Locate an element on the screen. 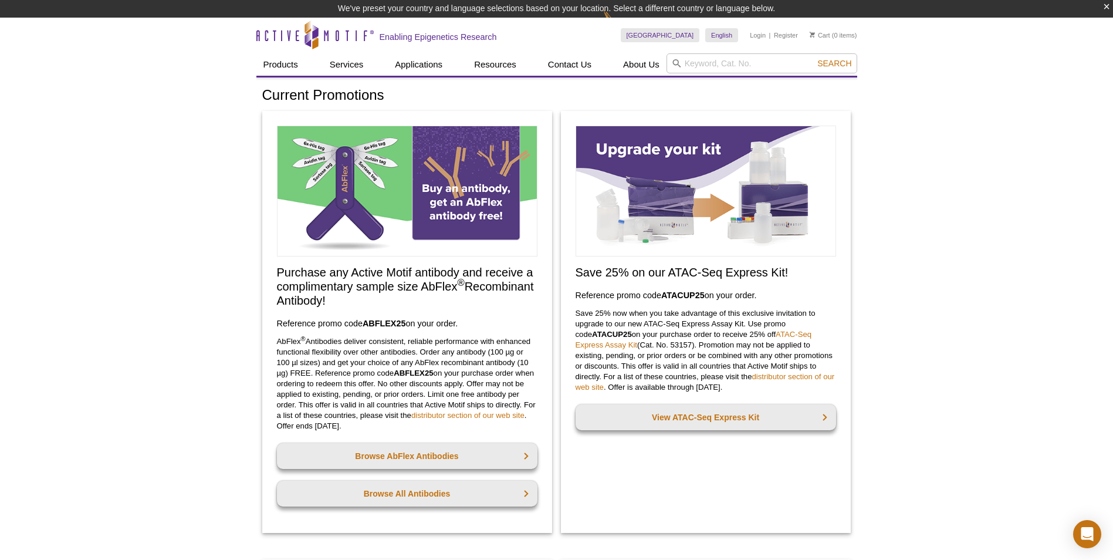 This screenshot has width=1113, height=560. img: Free Sample Size AbFlex Antibody is located at coordinates (407, 191).